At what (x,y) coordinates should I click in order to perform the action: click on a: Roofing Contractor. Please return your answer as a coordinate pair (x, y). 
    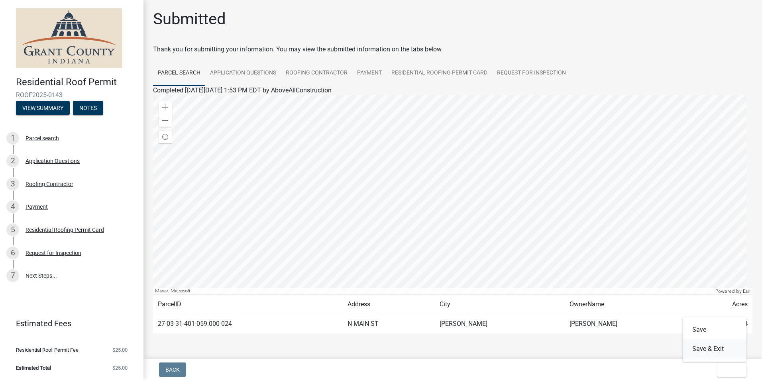
    Looking at the image, I should click on (316, 73).